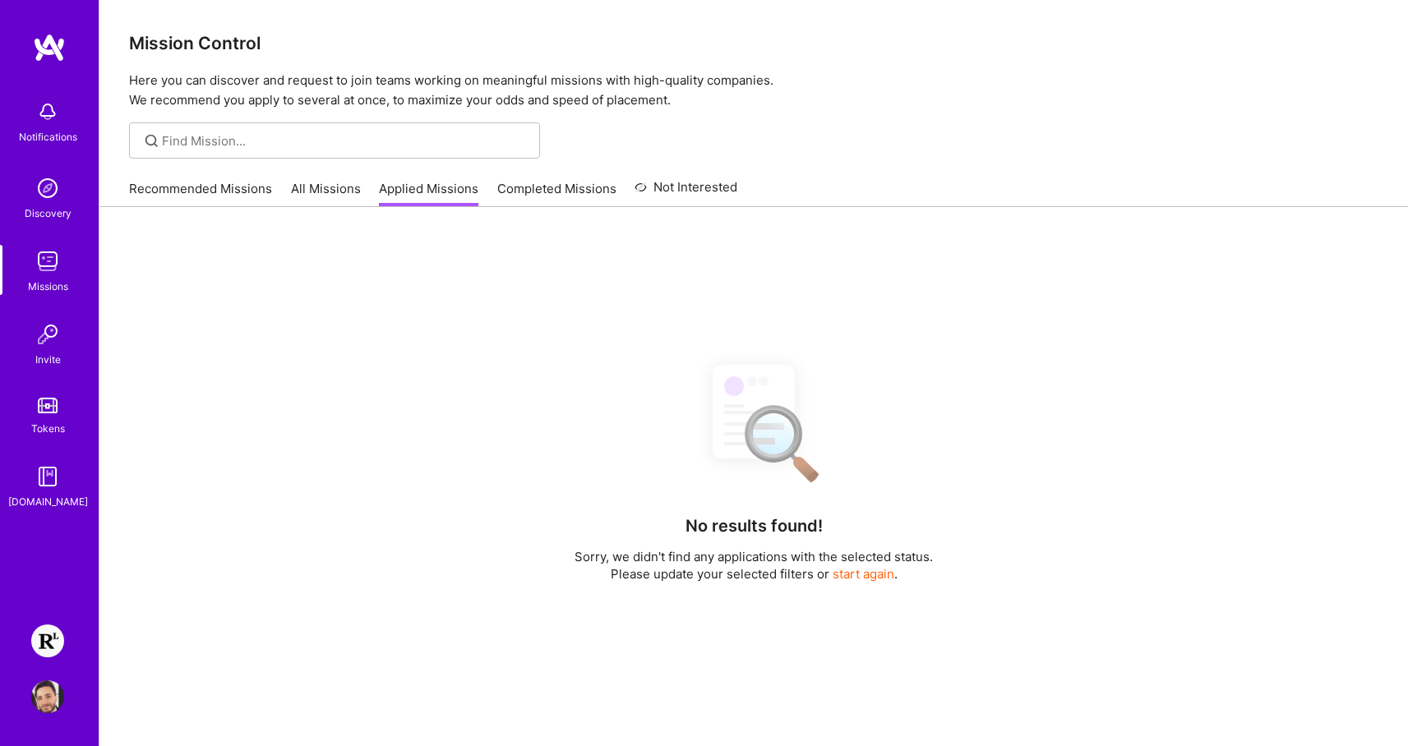 The height and width of the screenshot is (746, 1408). What do you see at coordinates (48, 188) in the screenshot?
I see `img: discovery` at bounding box center [48, 188].